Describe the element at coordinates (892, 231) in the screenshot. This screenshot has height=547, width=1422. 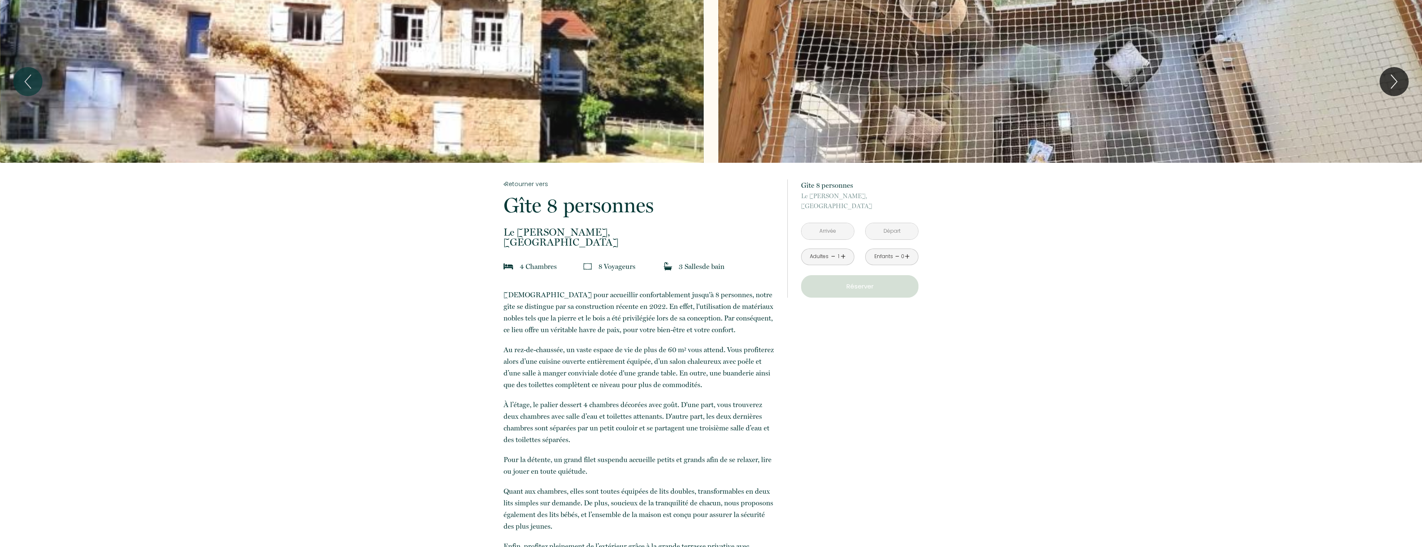
I see `input: Départ` at that location.